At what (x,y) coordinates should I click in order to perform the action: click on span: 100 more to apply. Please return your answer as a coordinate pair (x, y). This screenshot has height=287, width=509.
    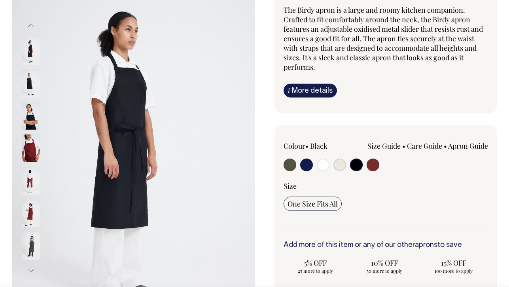
    Looking at the image, I should click on (454, 270).